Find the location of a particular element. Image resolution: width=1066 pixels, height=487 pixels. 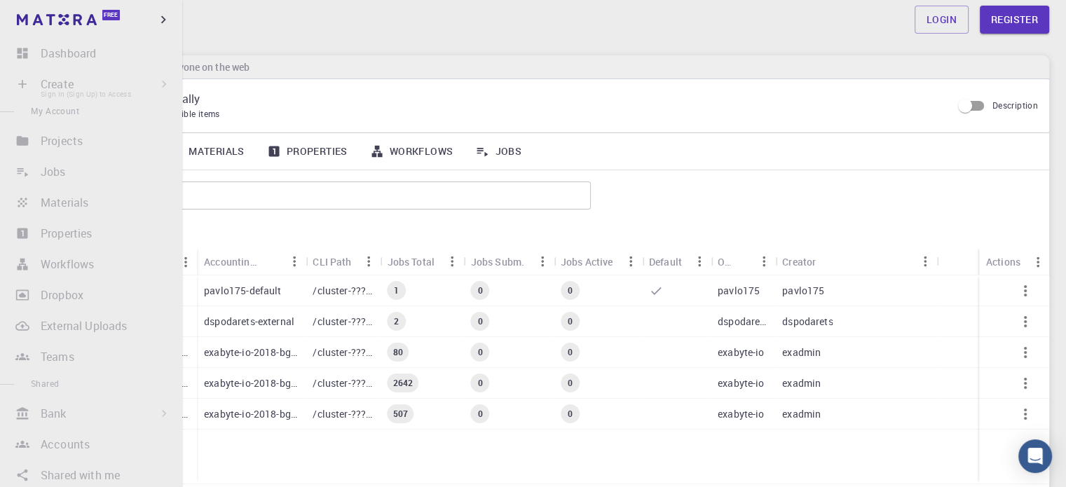

span: My Account is located at coordinates (55, 111).